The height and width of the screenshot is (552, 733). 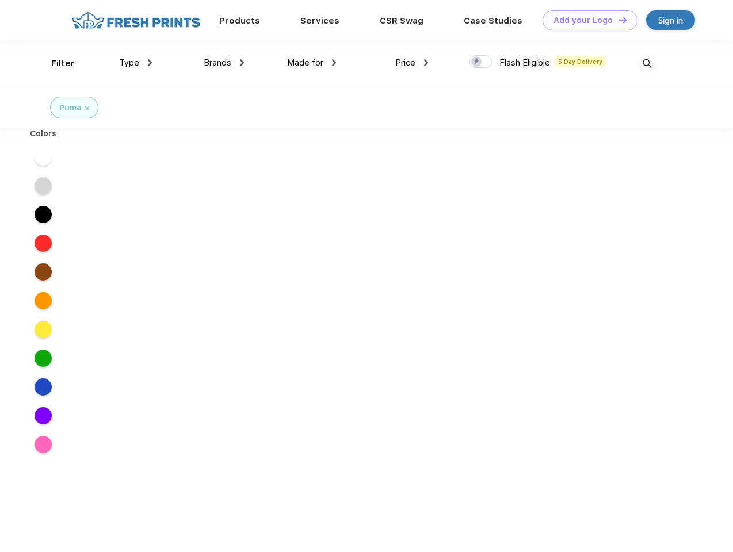 I want to click on span: 5 Day Delivery, so click(x=580, y=62).